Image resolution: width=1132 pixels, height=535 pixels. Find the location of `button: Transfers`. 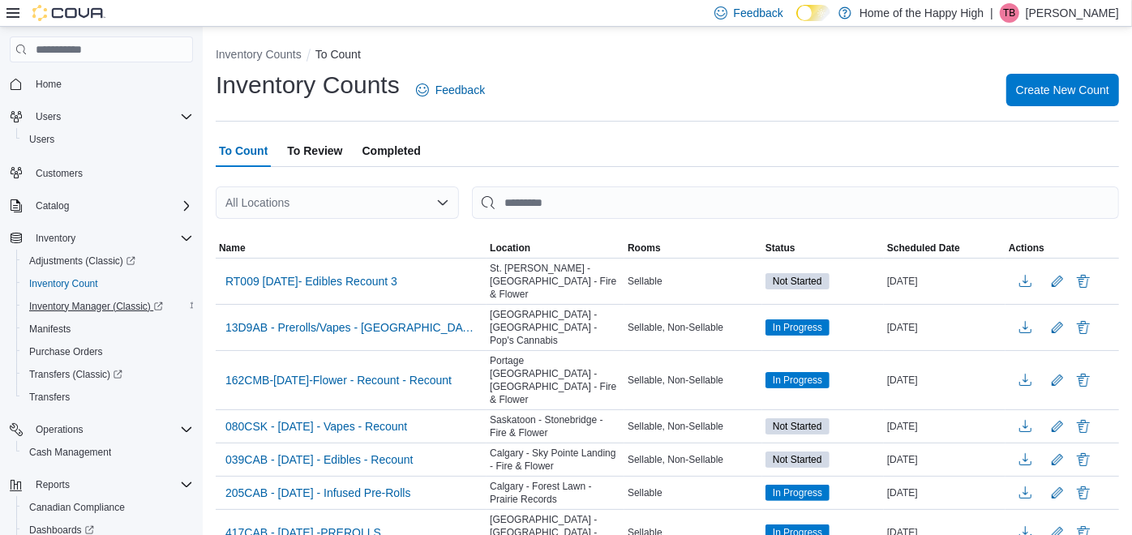

button: Transfers is located at coordinates (108, 397).